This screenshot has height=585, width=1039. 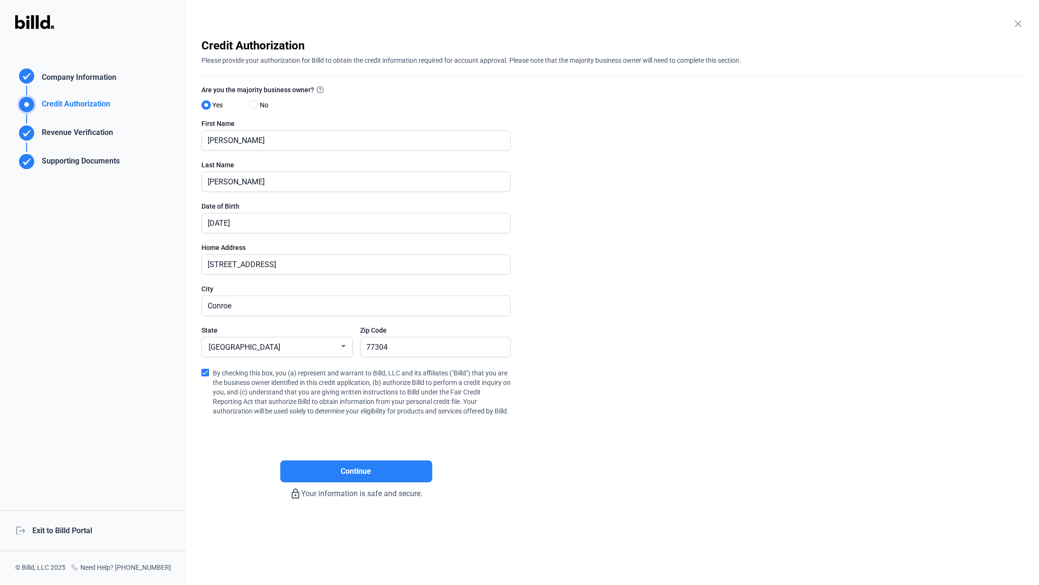 What do you see at coordinates (356, 289) in the screenshot?
I see `div: City` at bounding box center [356, 289].